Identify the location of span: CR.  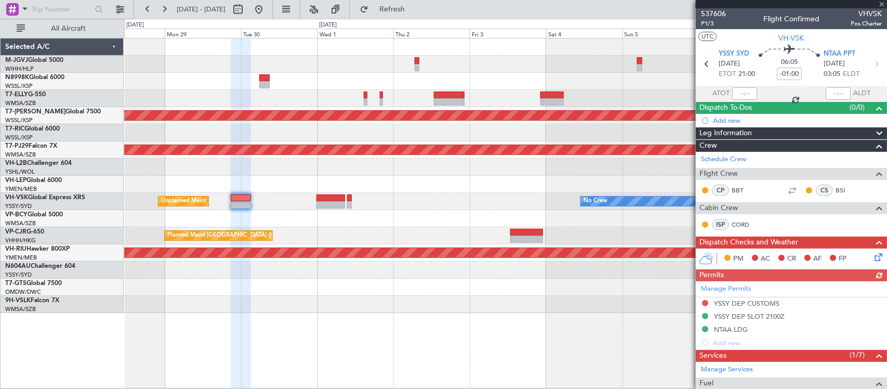
(792, 259).